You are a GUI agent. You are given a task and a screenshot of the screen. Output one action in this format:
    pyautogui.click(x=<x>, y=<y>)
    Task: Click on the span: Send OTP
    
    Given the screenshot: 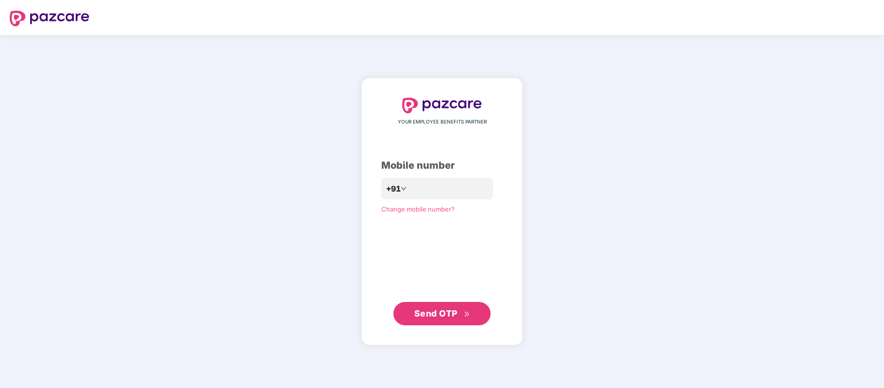 What is the action you would take?
    pyautogui.click(x=436, y=313)
    